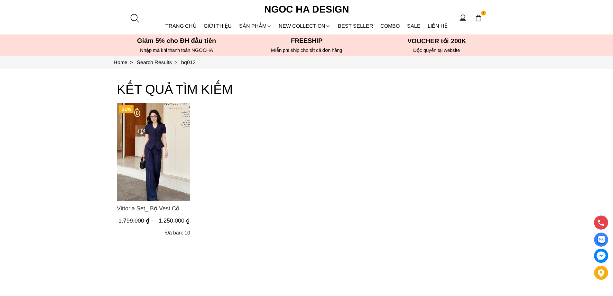 Image resolution: width=613 pixels, height=296 pixels. What do you see at coordinates (154, 152) in the screenshot?
I see `a: Product image - Vittoria Set_ Bộ Vest Cổ V Quần Suông Kẻ Sọc BQ013` at bounding box center [154, 152].